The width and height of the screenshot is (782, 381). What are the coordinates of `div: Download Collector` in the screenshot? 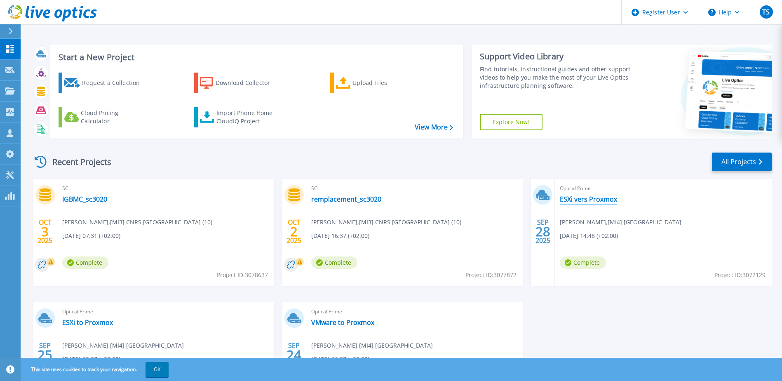 It's located at (248, 83).